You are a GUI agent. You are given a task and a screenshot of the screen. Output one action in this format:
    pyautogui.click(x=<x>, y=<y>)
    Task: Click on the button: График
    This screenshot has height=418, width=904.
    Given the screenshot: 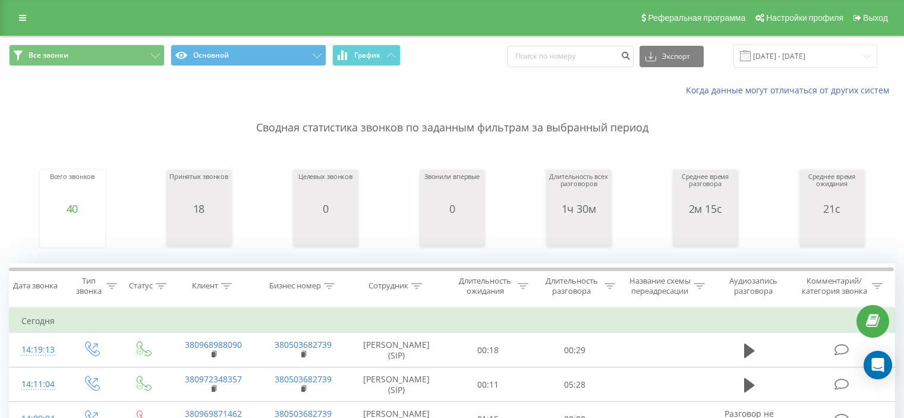 What is the action you would take?
    pyautogui.click(x=366, y=55)
    